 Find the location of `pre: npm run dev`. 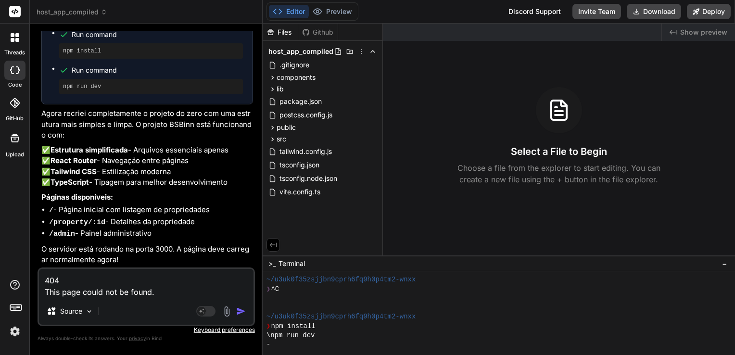

pre: npm run dev is located at coordinates (151, 87).